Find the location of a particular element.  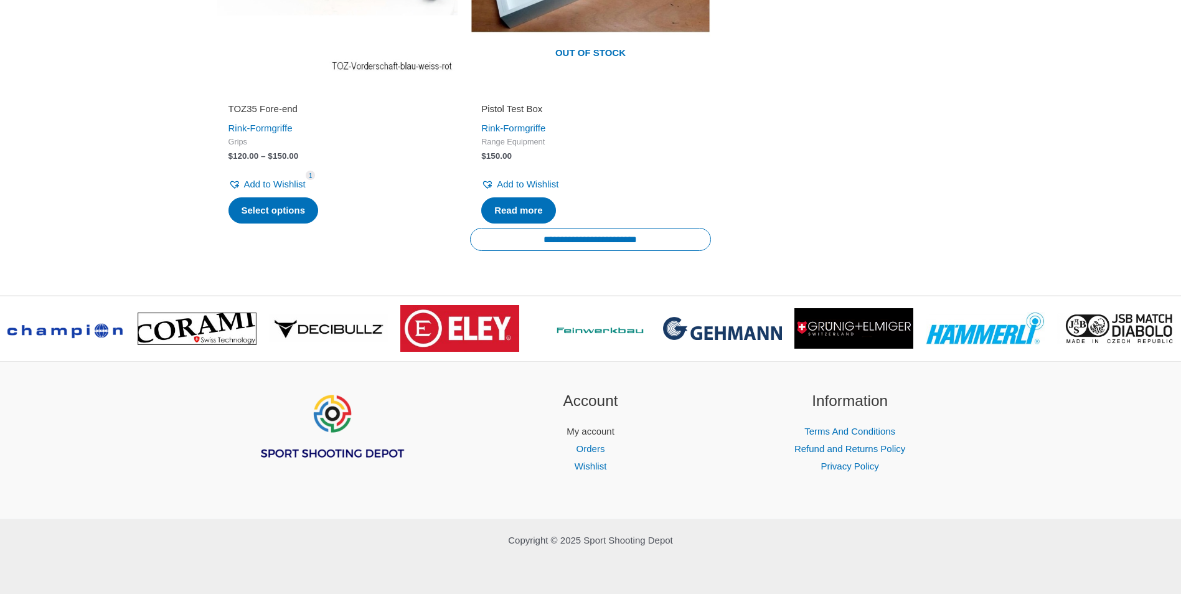

a: Terms And Conditions is located at coordinates (850, 431).